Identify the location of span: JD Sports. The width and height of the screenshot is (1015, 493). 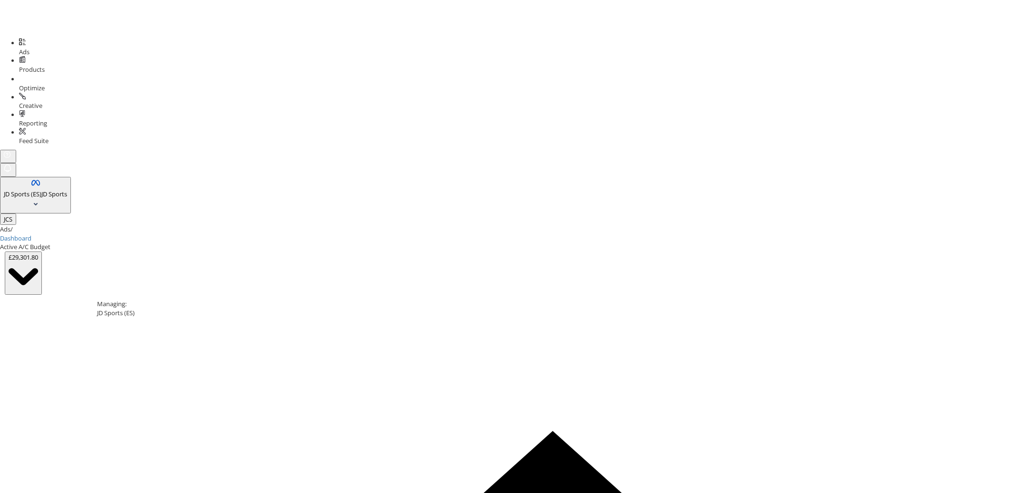
(54, 194).